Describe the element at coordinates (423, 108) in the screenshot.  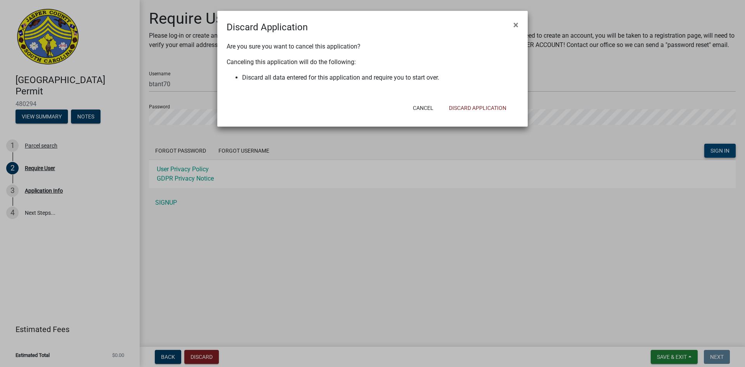
I see `button: Cancel` at that location.